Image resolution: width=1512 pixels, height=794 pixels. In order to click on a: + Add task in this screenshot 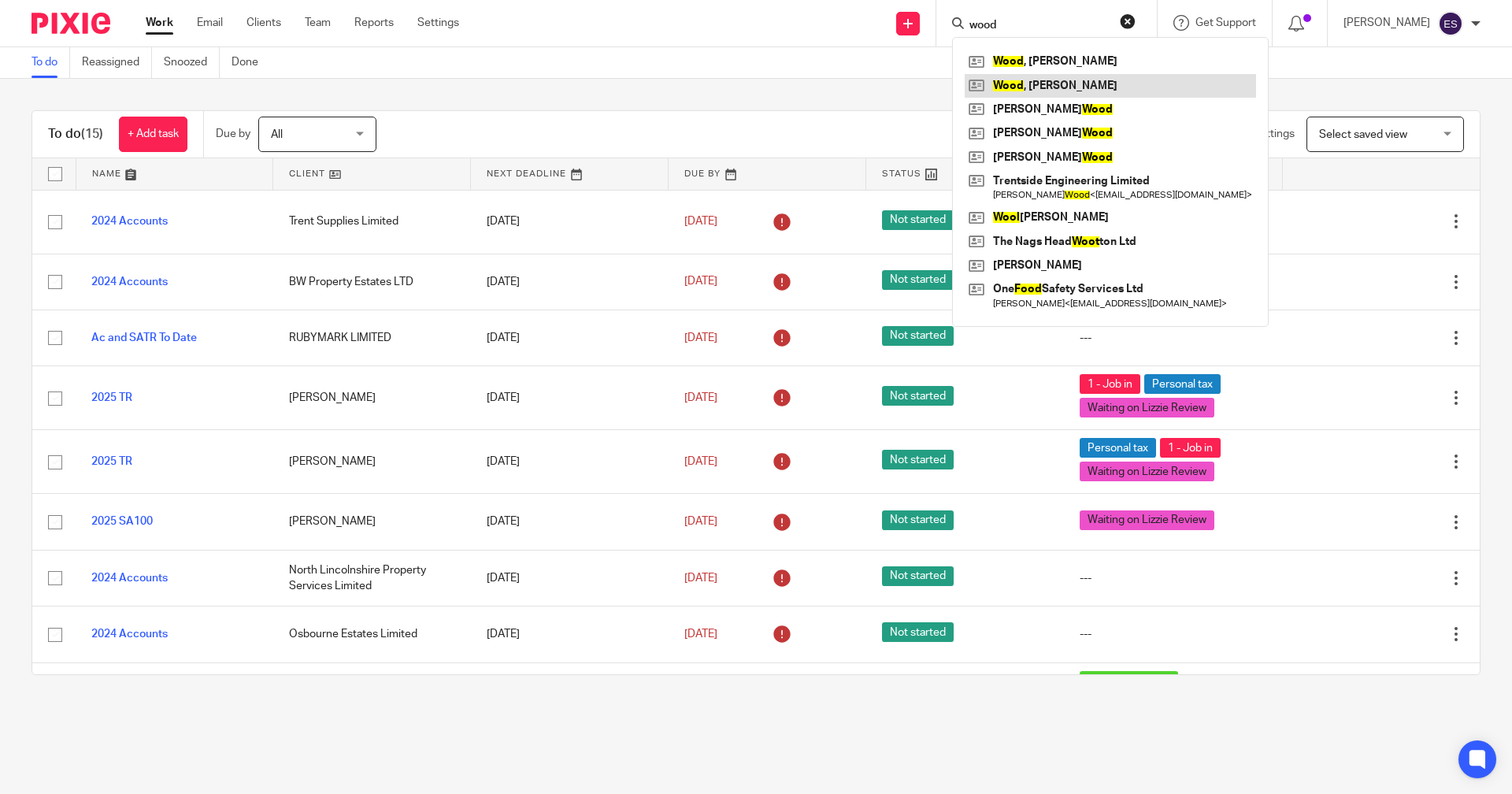, I will do `click(152, 134)`.